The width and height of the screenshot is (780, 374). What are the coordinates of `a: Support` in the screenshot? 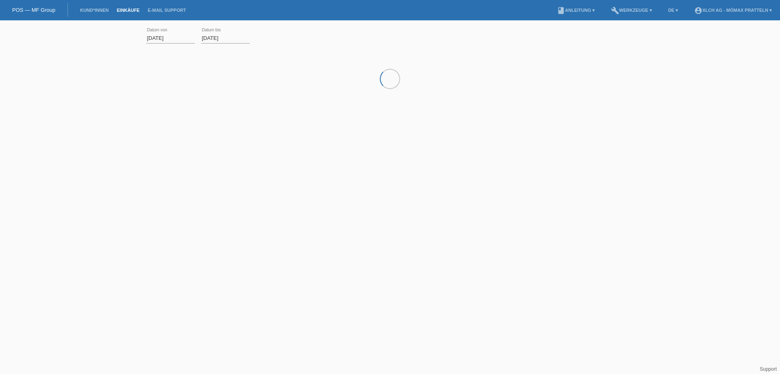 It's located at (769, 369).